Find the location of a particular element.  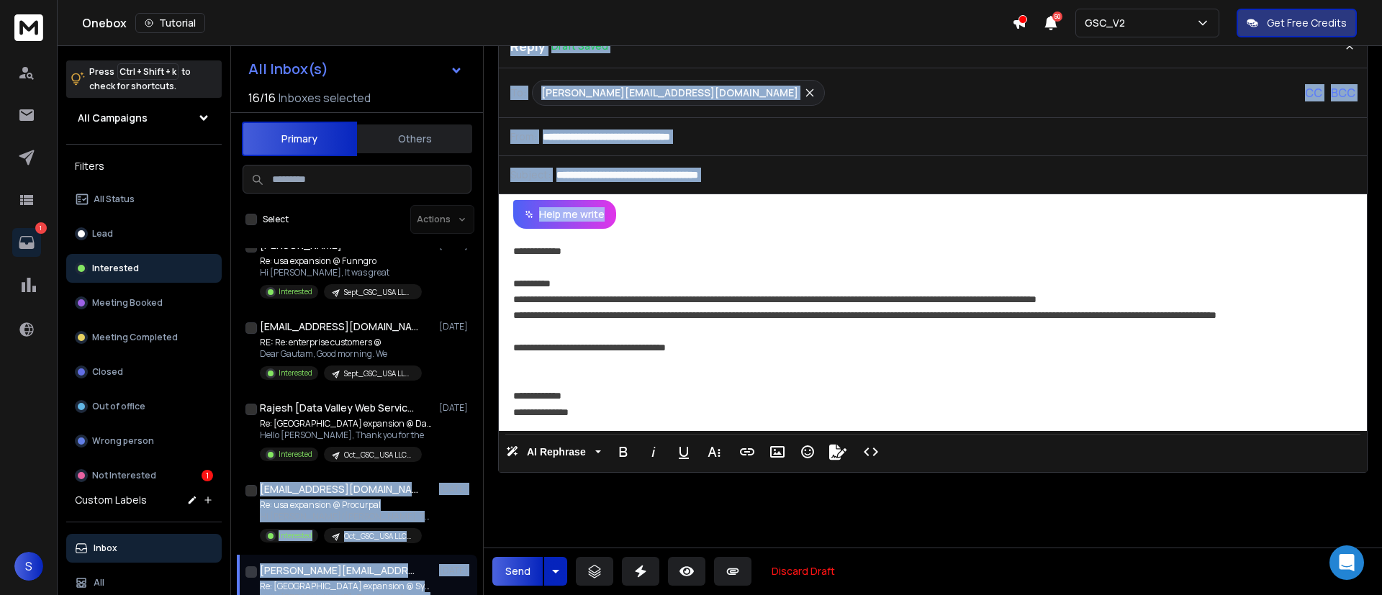

button: Discard Draft is located at coordinates (803, 571).